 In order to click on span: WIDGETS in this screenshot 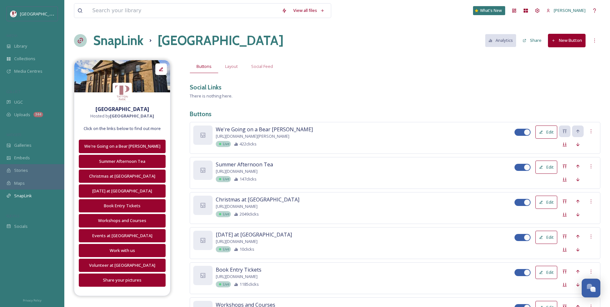, I will do `click(14, 134)`.